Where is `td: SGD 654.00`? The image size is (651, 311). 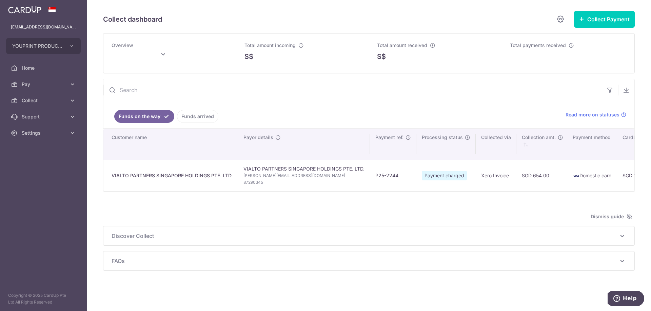 td: SGD 654.00 is located at coordinates (542, 176).